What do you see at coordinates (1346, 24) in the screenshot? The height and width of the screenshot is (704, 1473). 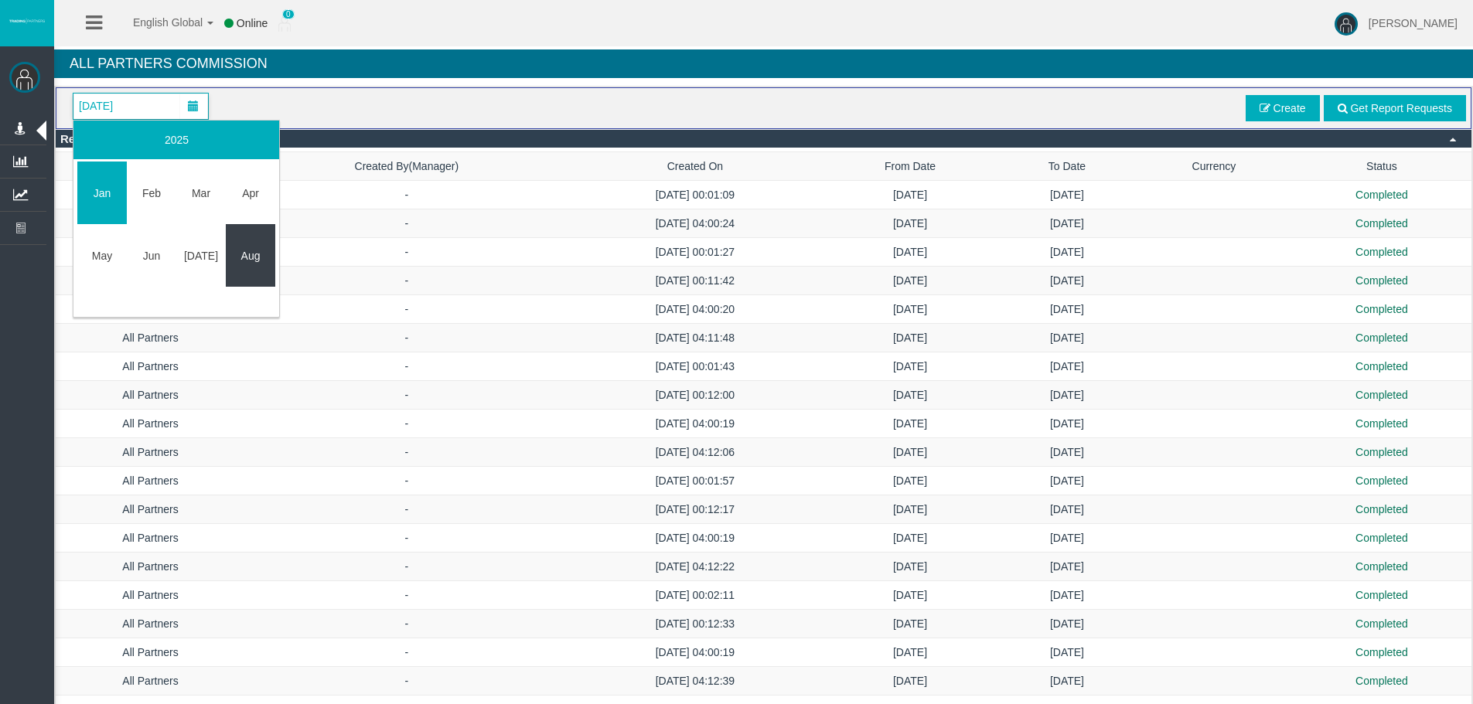 I see `img: user-image` at bounding box center [1346, 24].